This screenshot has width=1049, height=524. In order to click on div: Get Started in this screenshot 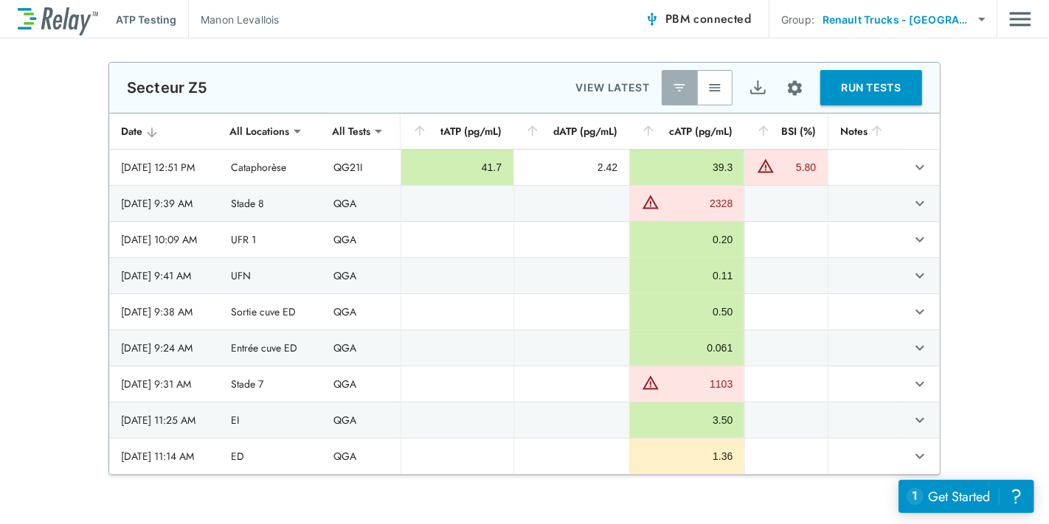, I will do `click(60, 17)`.